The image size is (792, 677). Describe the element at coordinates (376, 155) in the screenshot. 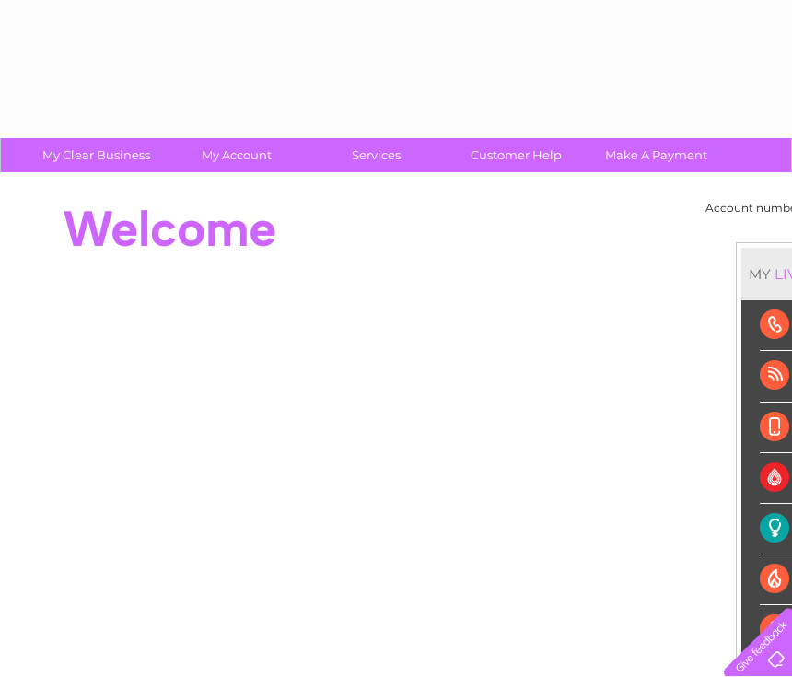

I see `a: Services` at that location.